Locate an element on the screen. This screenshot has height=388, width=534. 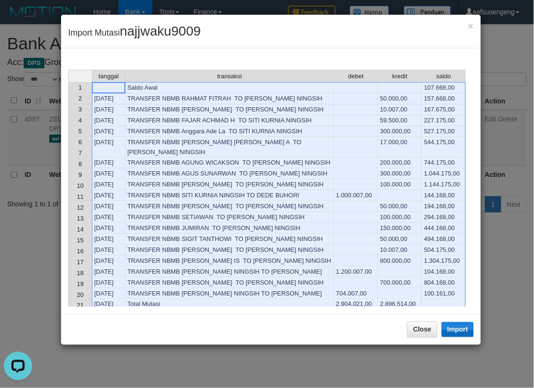
td: 527.175,00 is located at coordinates (444, 131).